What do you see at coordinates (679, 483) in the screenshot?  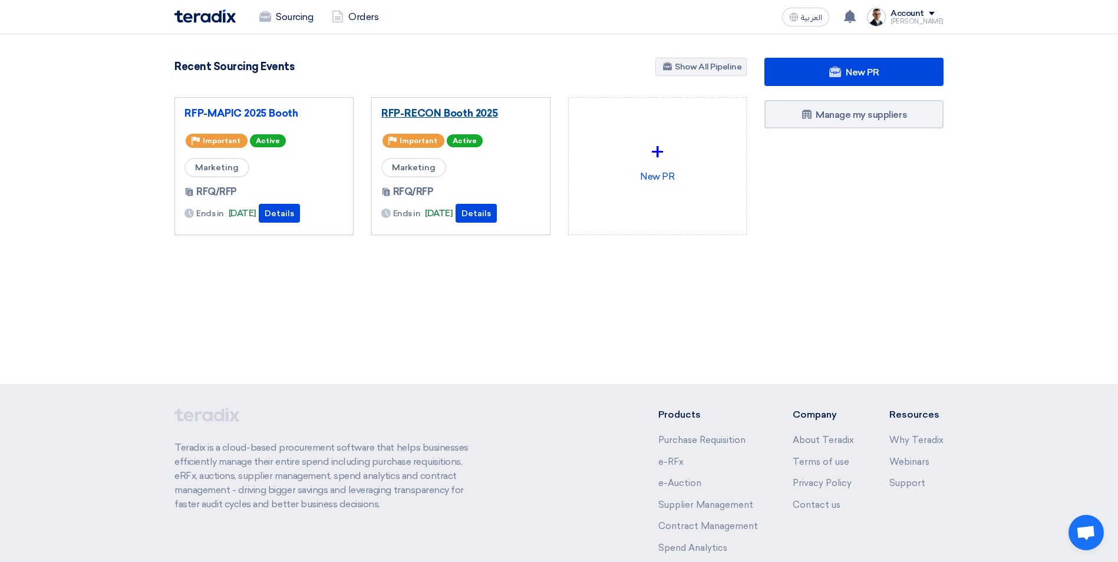 I see `a: e-Auction` at bounding box center [679, 483].